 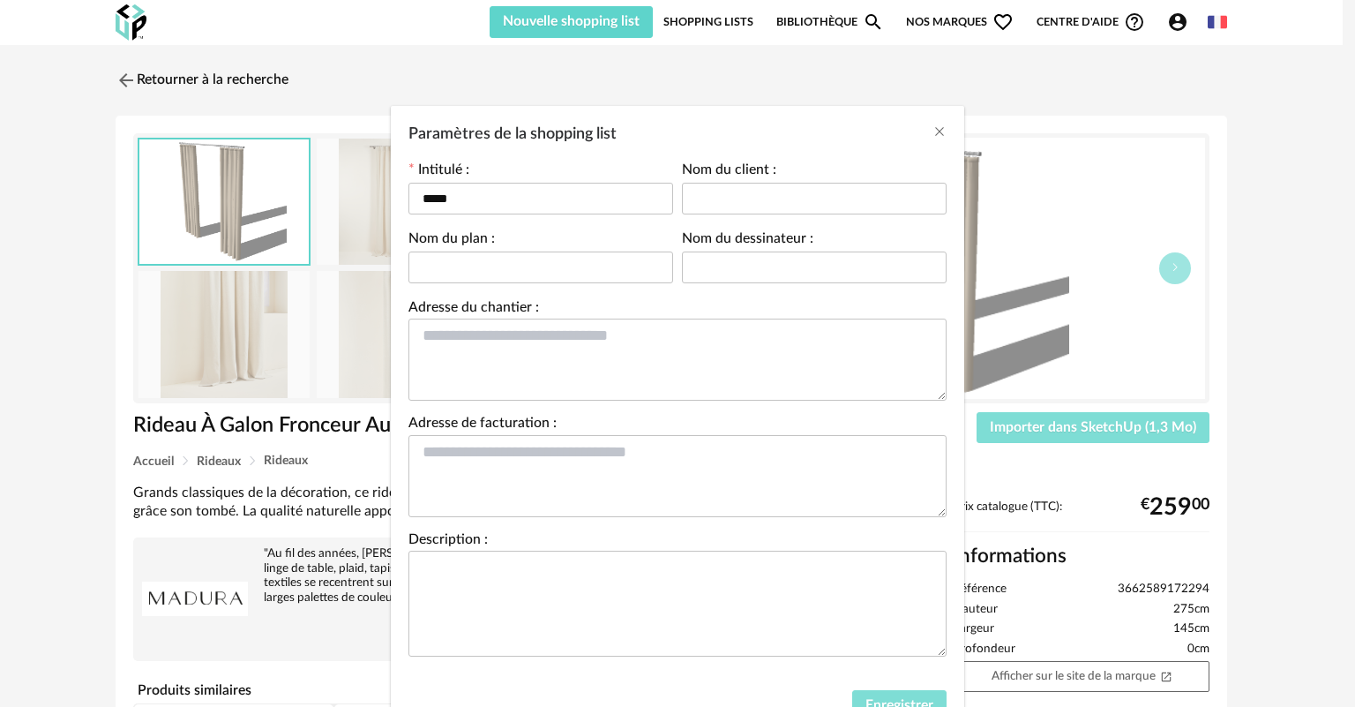 What do you see at coordinates (474, 310) in the screenshot?
I see `label: Adresse du chantier :` at bounding box center [474, 310].